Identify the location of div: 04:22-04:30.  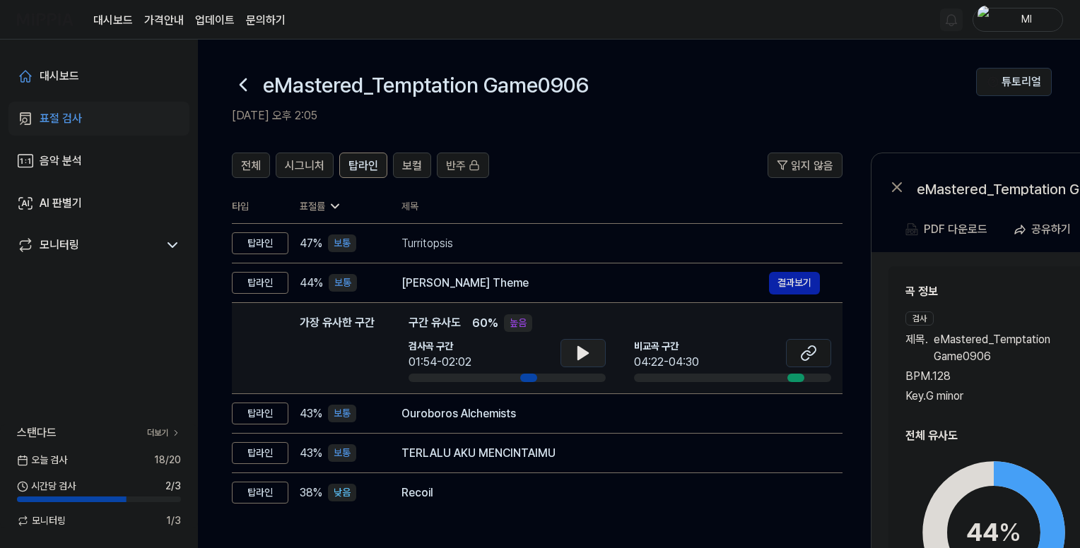
(666, 363).